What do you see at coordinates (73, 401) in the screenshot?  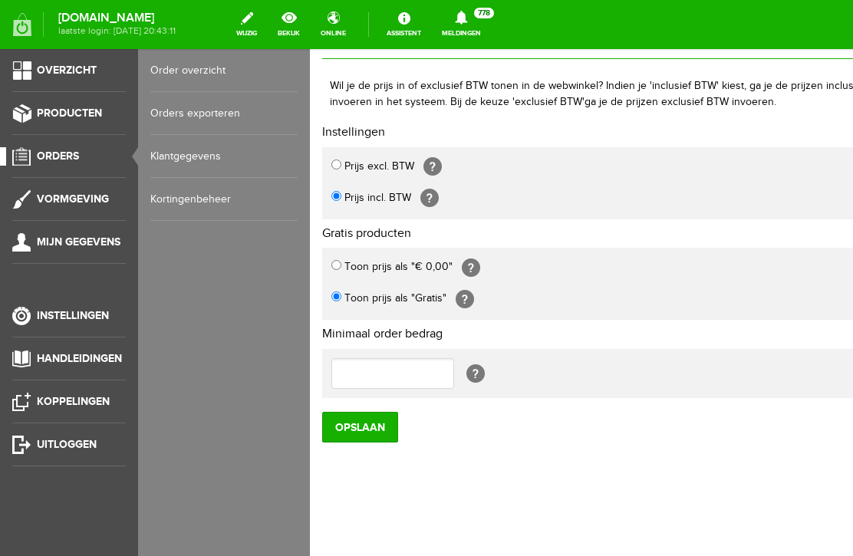 I see `span: Koppelingen` at bounding box center [73, 401].